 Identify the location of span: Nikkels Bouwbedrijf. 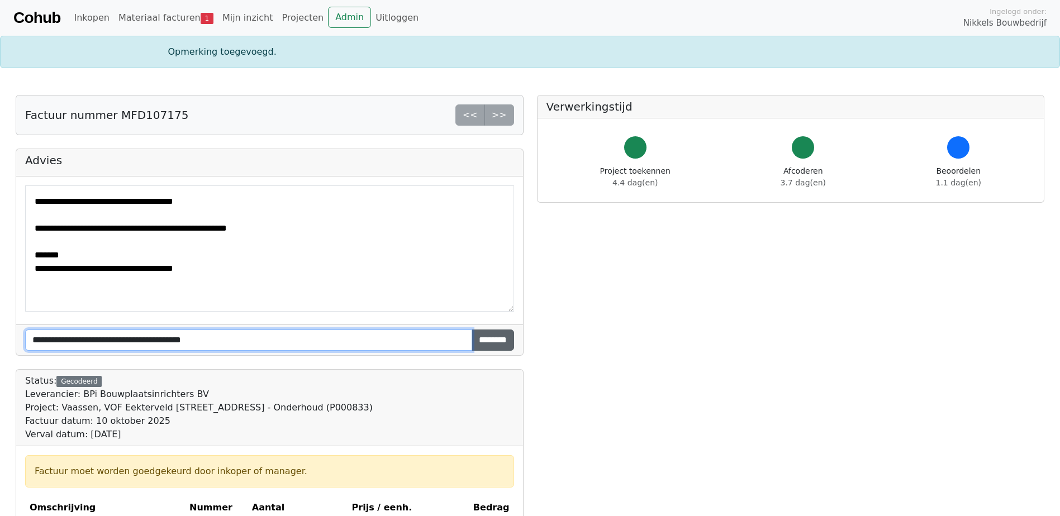
(1004, 23).